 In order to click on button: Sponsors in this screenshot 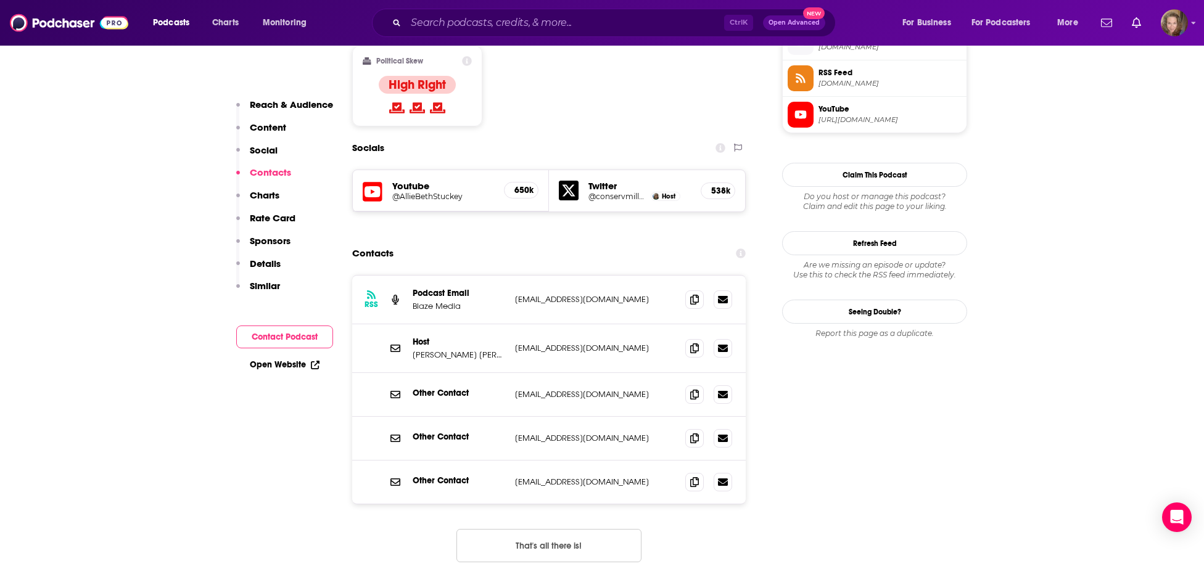, I will do `click(263, 246)`.